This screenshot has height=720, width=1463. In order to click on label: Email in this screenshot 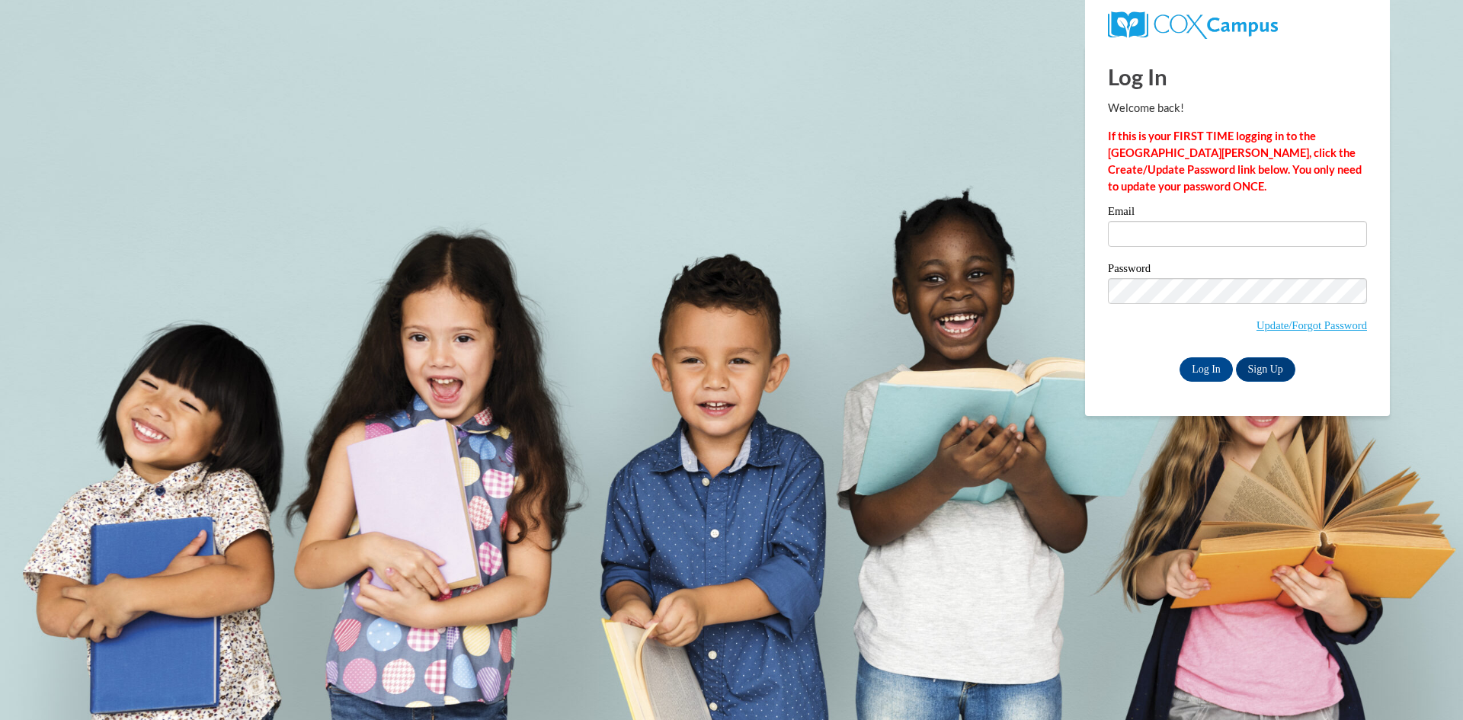, I will do `click(1237, 213)`.